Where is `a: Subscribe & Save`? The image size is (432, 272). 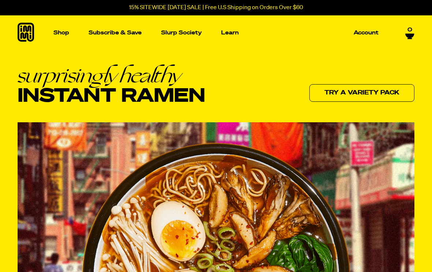 a: Subscribe & Save is located at coordinates (115, 33).